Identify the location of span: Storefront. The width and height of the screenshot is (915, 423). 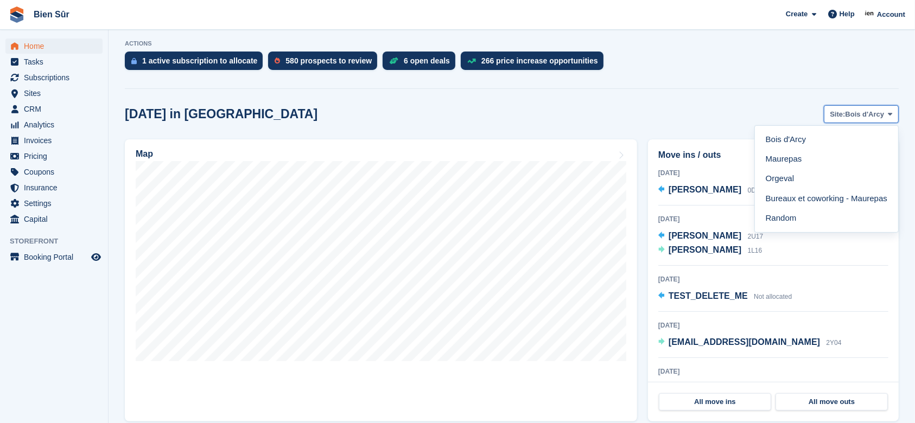
(59, 241).